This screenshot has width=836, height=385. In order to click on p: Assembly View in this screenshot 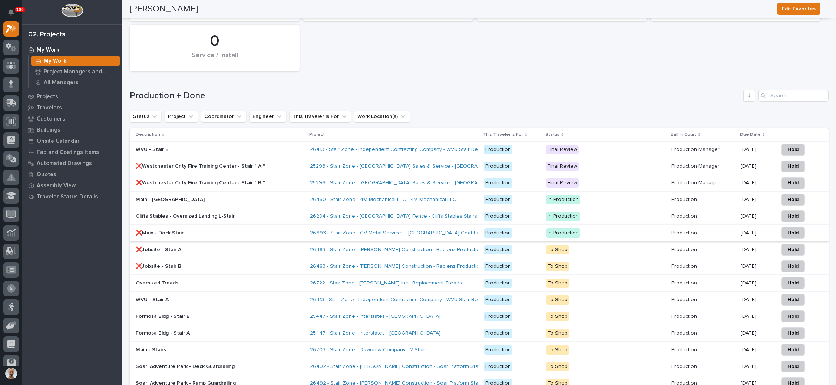, I will do `click(56, 186)`.